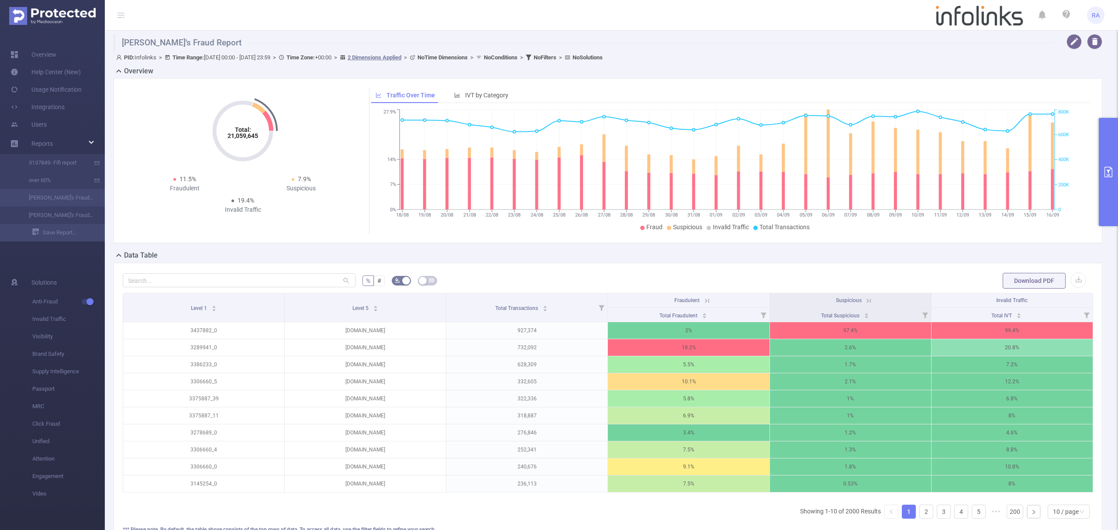 The width and height of the screenshot is (1118, 530). I want to click on span: Traffic Over Time, so click(410, 95).